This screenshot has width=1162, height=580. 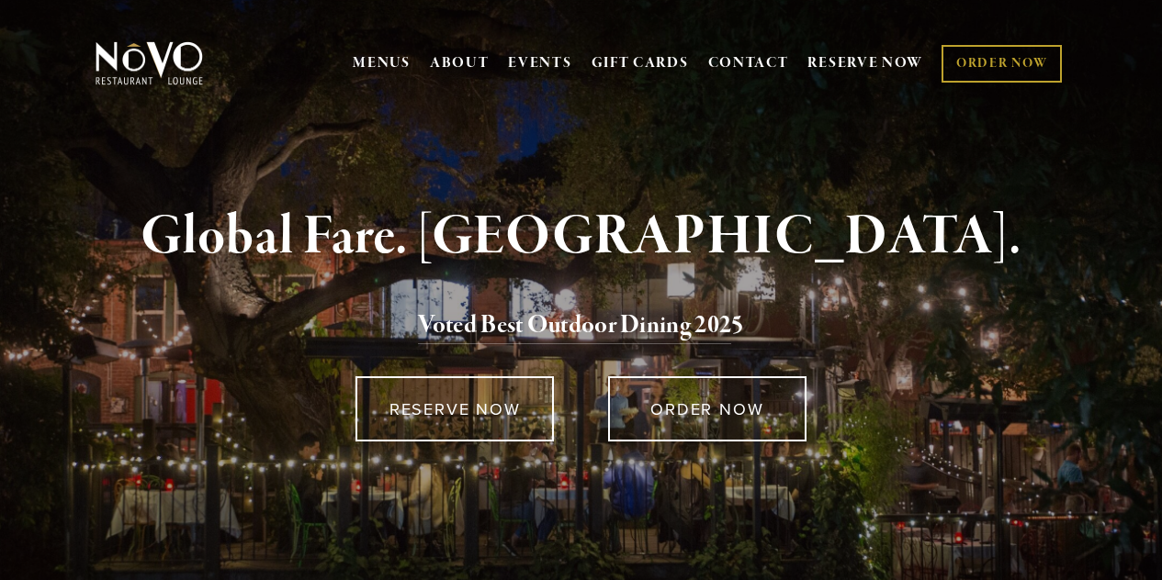 I want to click on a: MENUS, so click(x=381, y=63).